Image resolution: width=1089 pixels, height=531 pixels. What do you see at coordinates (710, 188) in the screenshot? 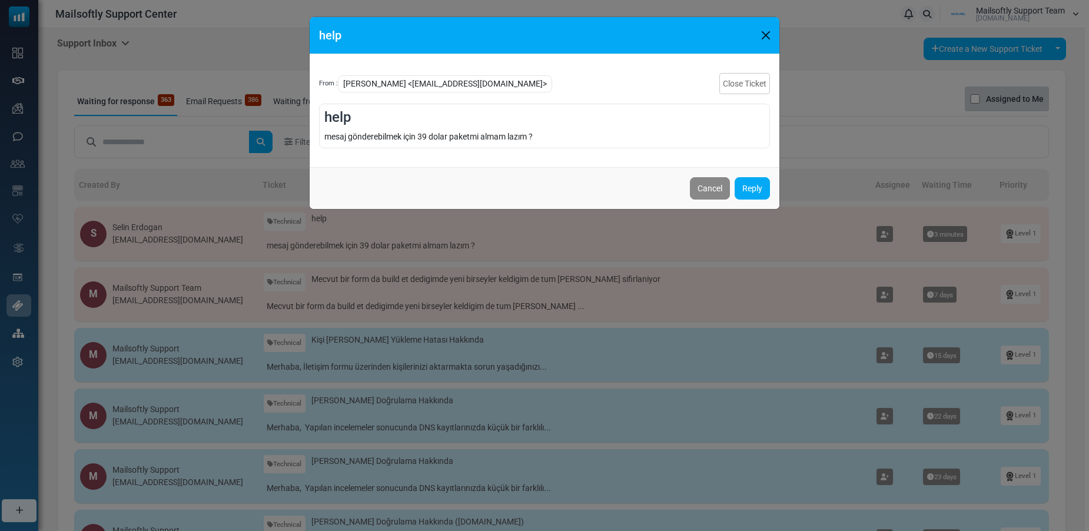
I see `button: Cancel` at bounding box center [710, 188].